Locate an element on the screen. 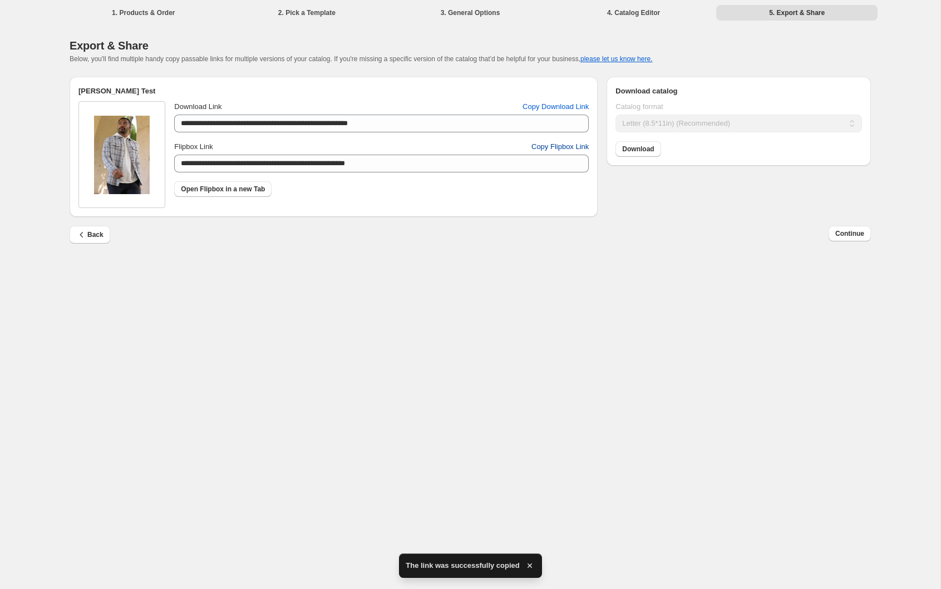 This screenshot has width=941, height=589. span: Download is located at coordinates (638, 149).